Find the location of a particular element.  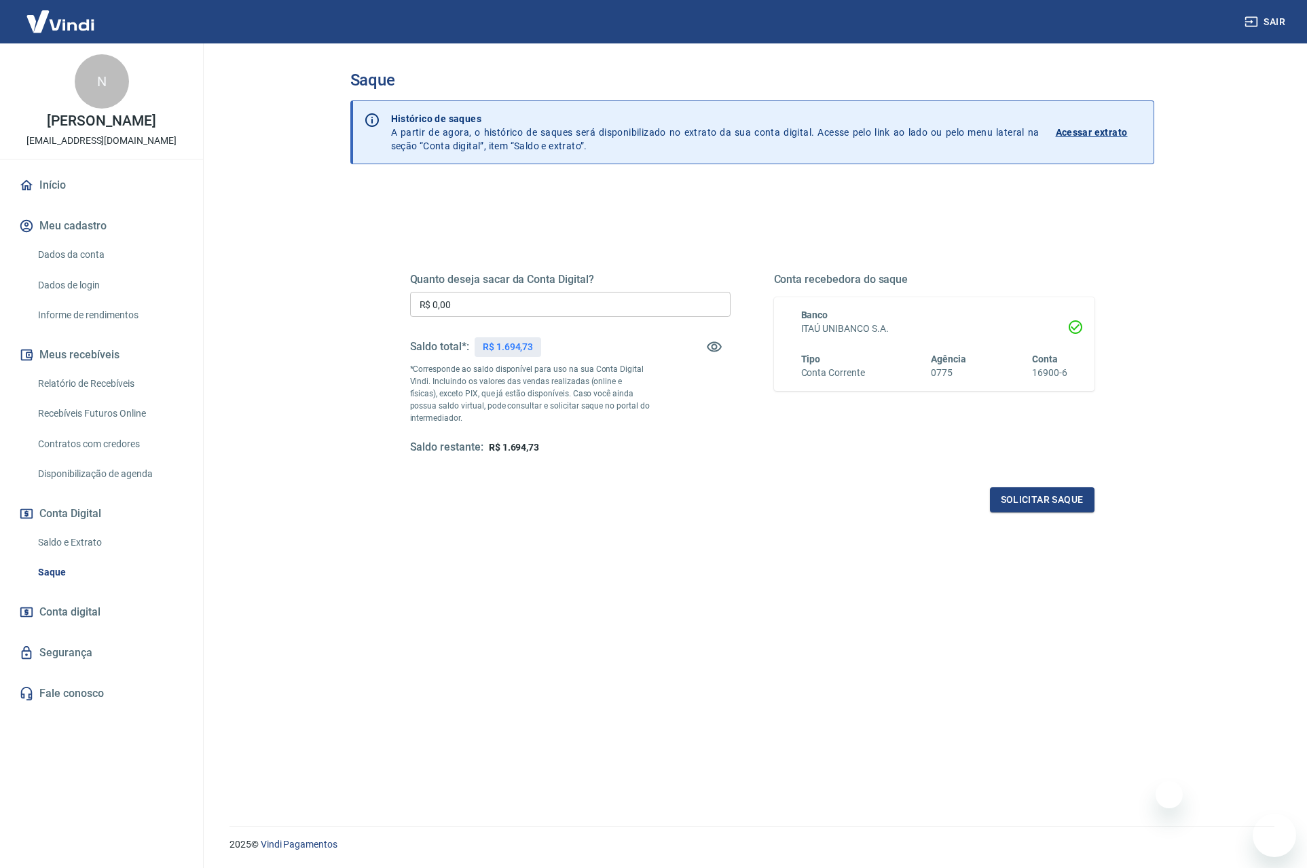

a: Contratos com credores is located at coordinates (109, 444).